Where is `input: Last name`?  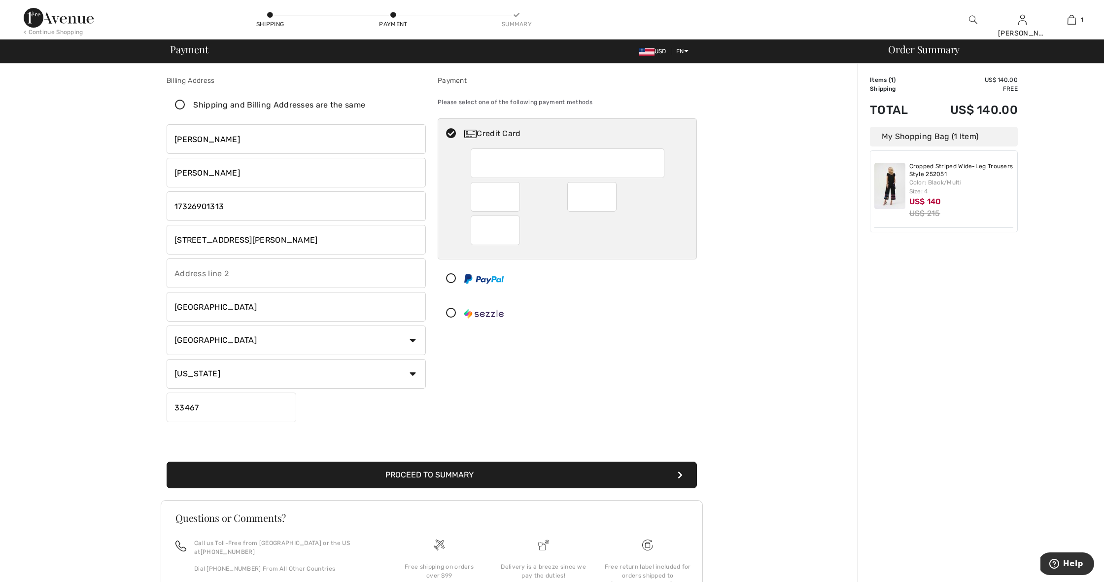 input: Last name is located at coordinates (296, 173).